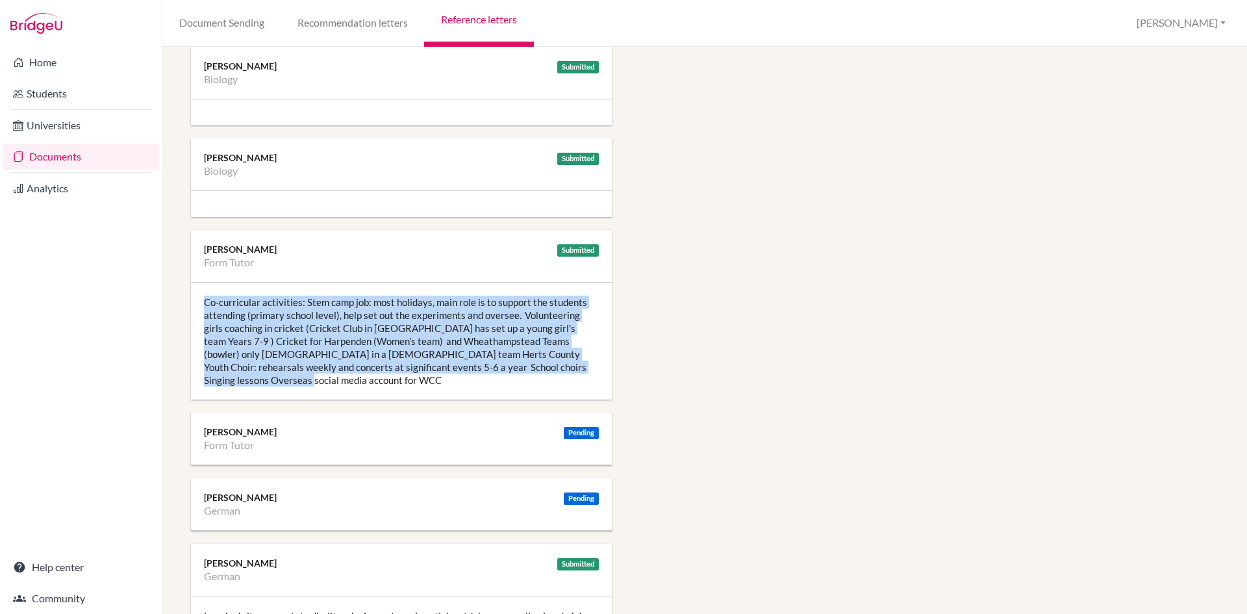 This screenshot has height=614, width=1247. Describe the element at coordinates (36, 23) in the screenshot. I see `img: Bridge-U` at that location.